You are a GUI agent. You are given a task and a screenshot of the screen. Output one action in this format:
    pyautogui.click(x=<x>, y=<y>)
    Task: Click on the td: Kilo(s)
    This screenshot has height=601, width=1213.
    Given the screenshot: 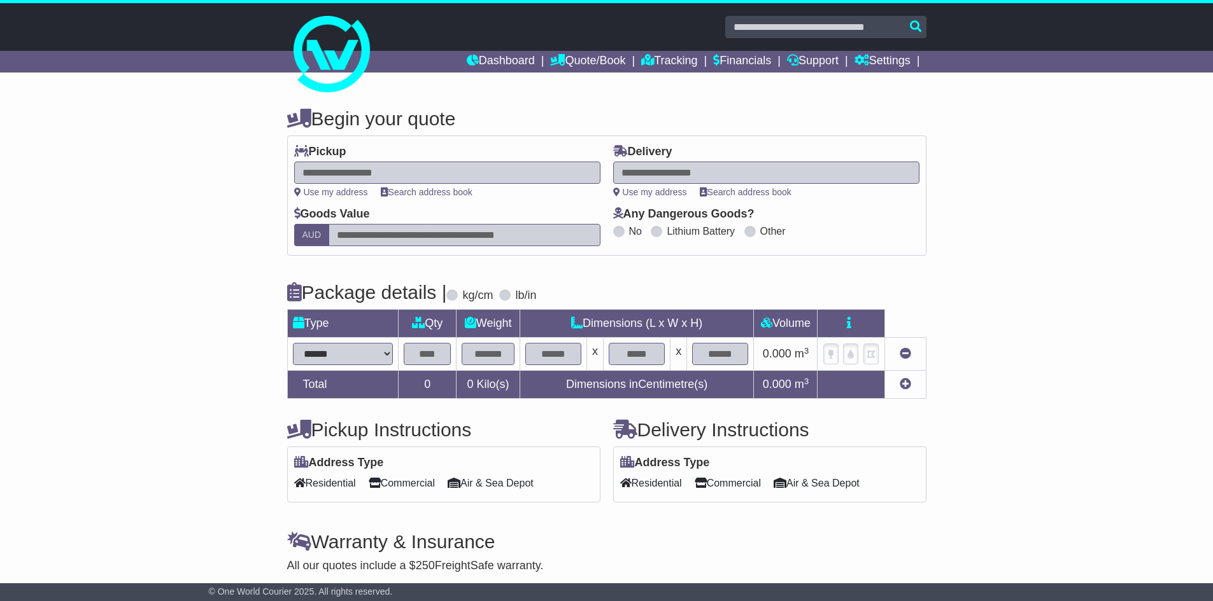 What is the action you would take?
    pyautogui.click(x=488, y=385)
    